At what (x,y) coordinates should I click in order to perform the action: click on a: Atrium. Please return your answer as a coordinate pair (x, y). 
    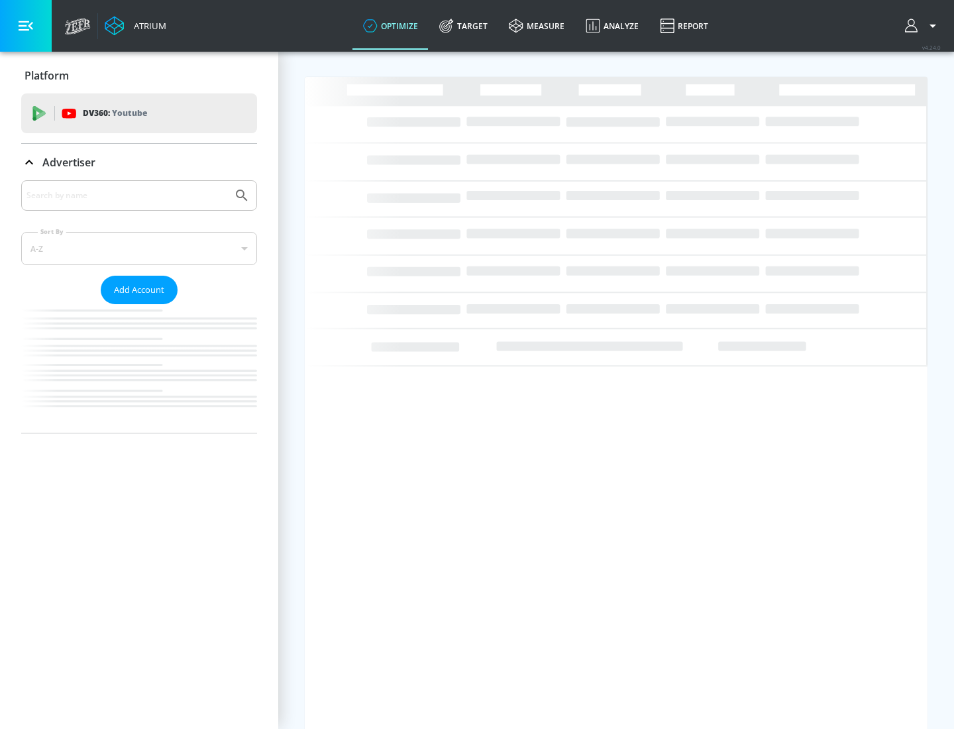
    Looking at the image, I should click on (135, 26).